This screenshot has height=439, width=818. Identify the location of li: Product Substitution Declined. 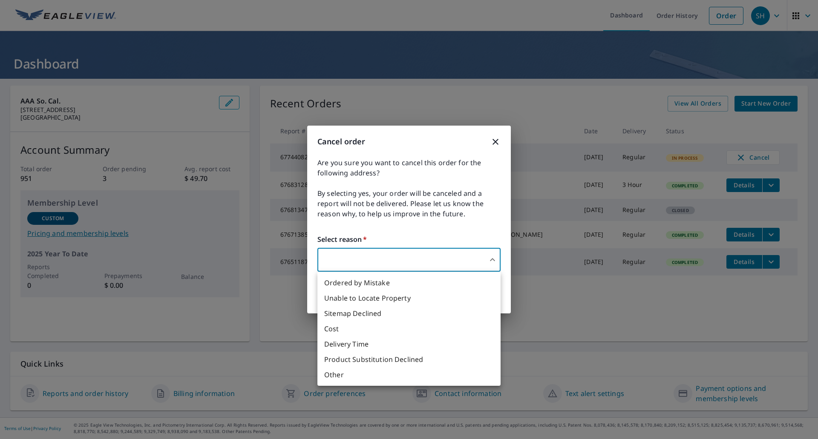
(409, 359).